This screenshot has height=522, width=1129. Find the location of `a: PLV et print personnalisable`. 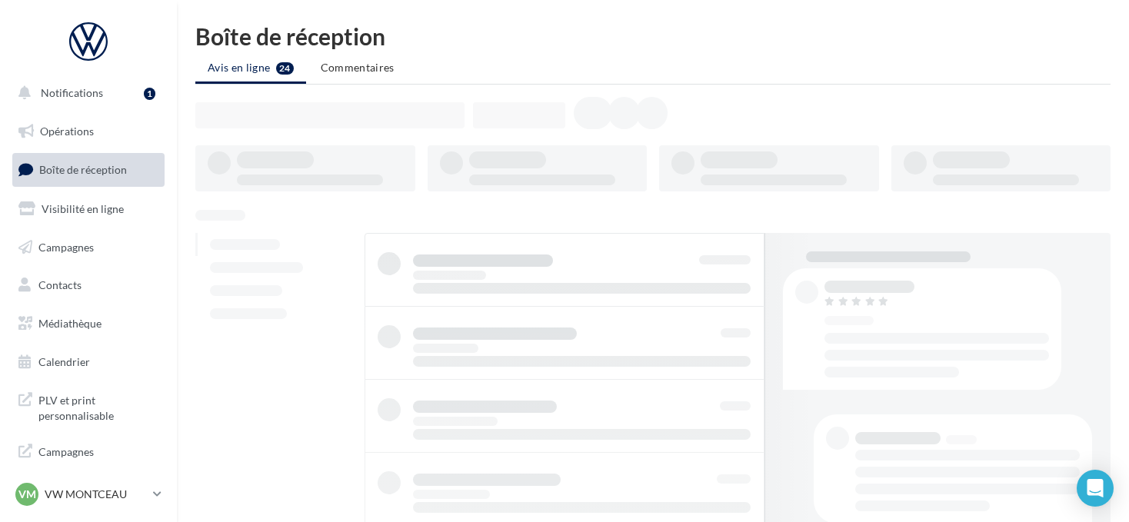

a: PLV et print personnalisable is located at coordinates (88, 406).